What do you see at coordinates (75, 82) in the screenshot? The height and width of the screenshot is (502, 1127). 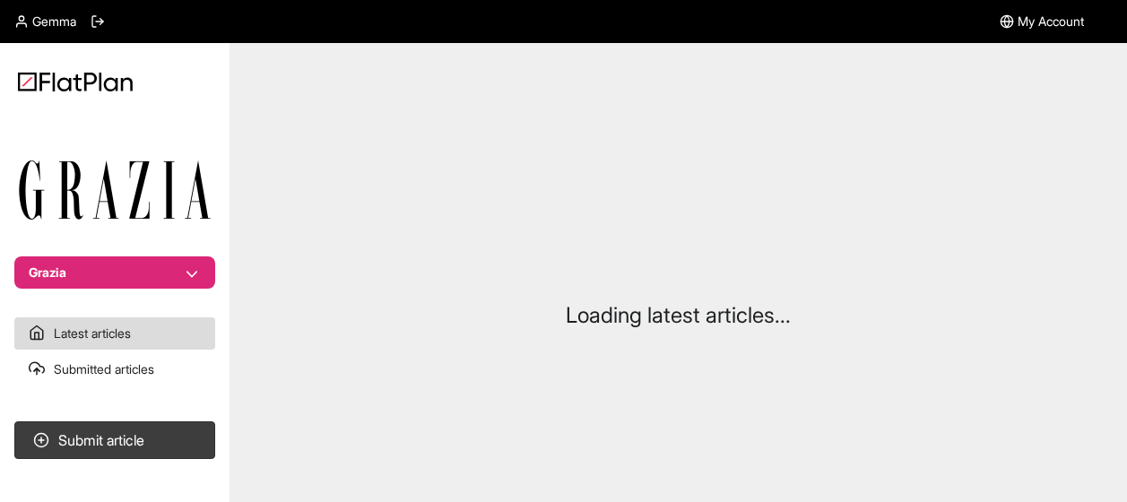 I see `img: Logo` at bounding box center [75, 82].